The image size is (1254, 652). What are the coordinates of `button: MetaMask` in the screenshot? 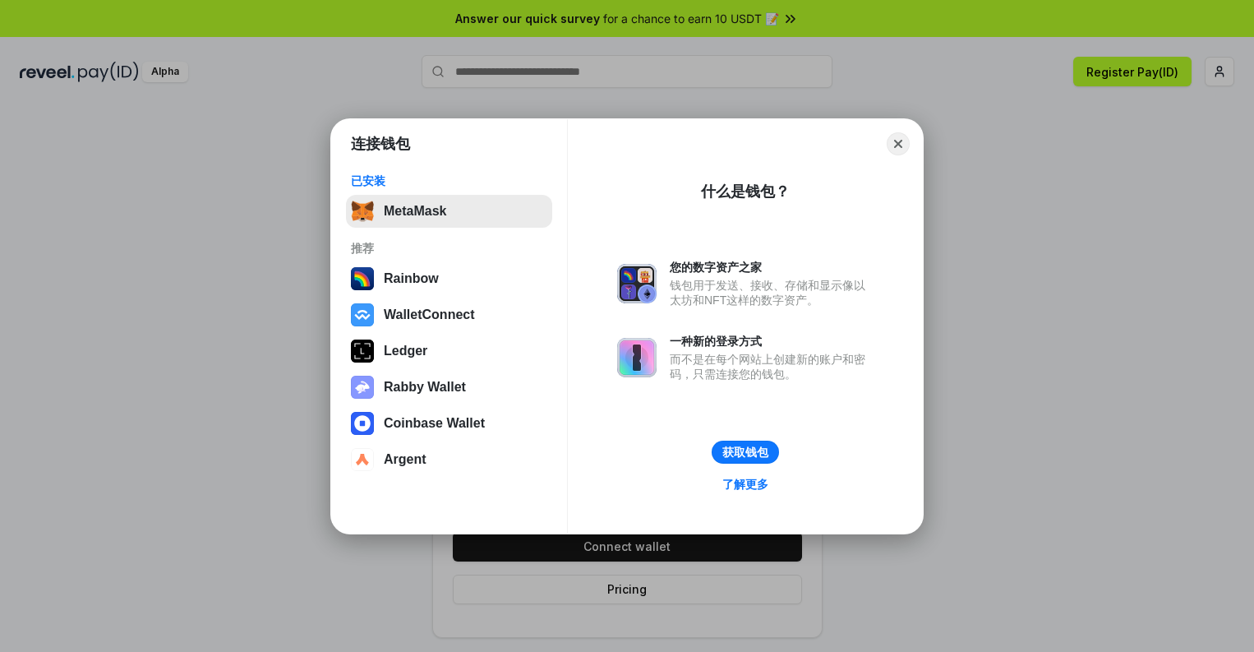 It's located at (449, 211).